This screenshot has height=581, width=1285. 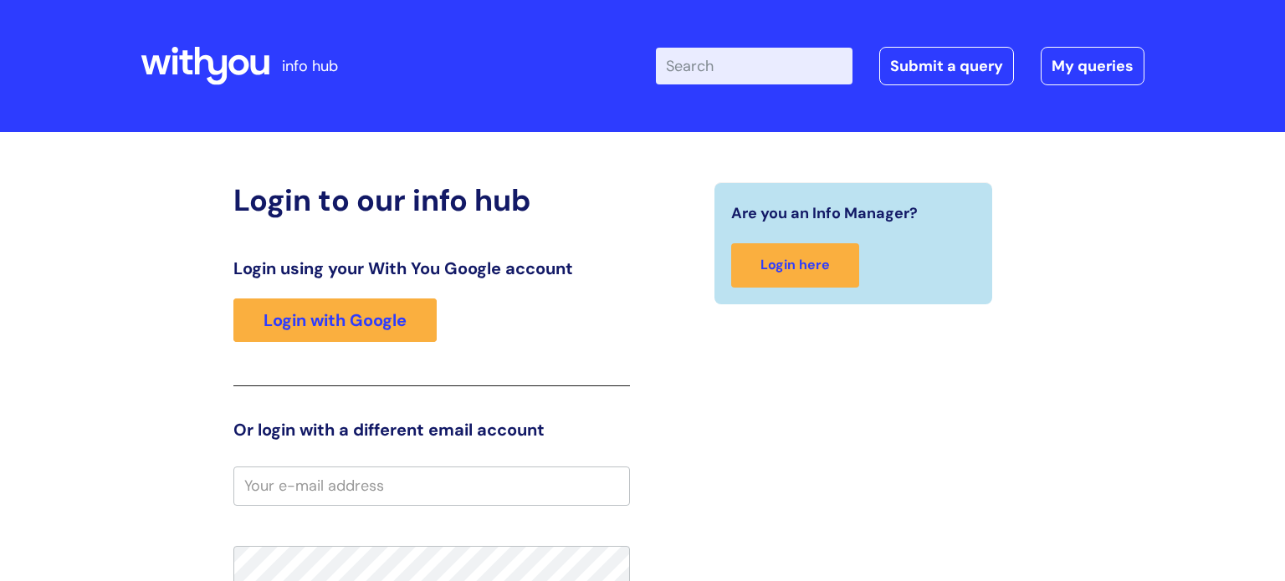 I want to click on h2: Login to our info hub, so click(x=432, y=200).